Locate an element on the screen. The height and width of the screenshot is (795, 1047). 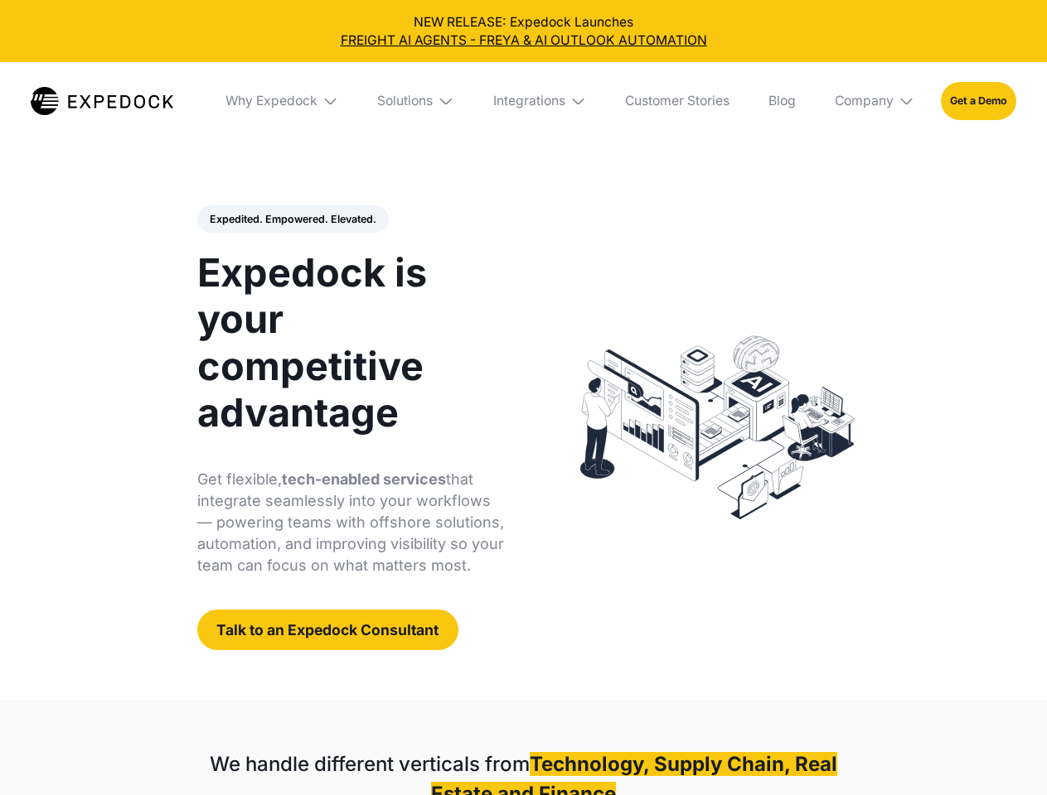
a: FREIGHT AI AGENTS - FREYA & AI OUTLOOK AUTOMATION is located at coordinates (524, 41).